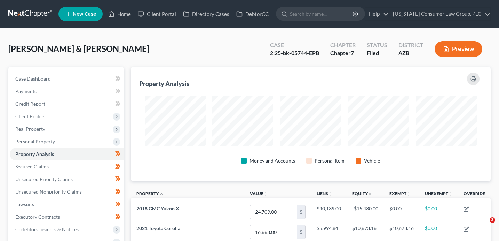 The width and height of the screenshot is (499, 241). I want to click on span: 2018 GMC Yukon XL, so click(159, 208).